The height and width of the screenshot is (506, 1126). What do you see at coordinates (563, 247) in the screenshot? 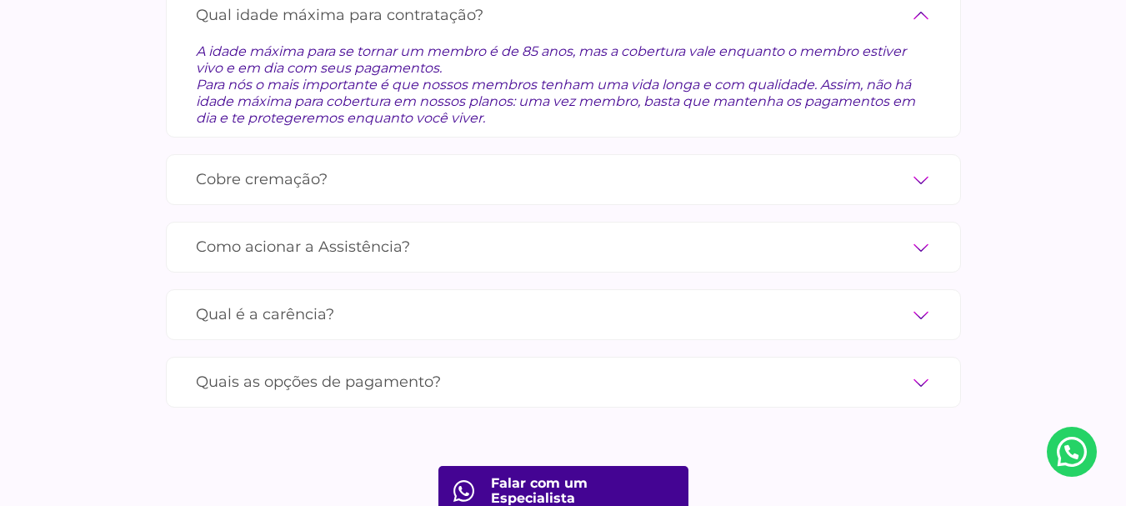
I see `label: Como acionar a Assistência?` at bounding box center [563, 247].